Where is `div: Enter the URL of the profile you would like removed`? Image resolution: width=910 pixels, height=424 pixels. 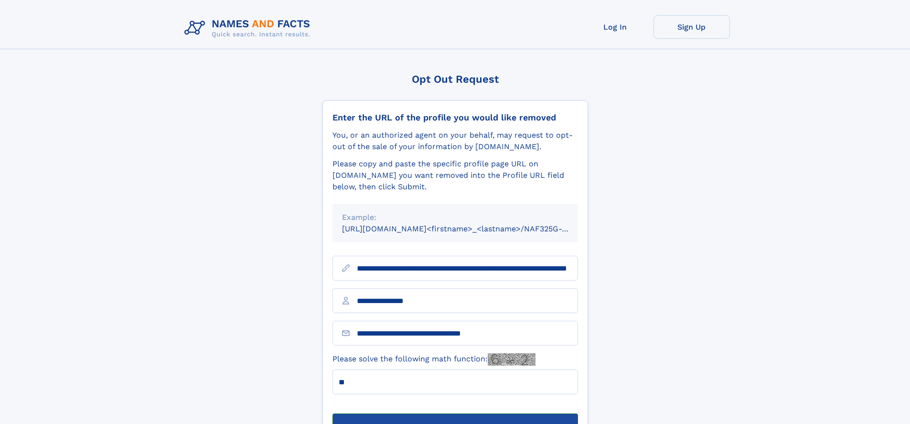
div: Enter the URL of the profile you would like removed is located at coordinates (455, 117).